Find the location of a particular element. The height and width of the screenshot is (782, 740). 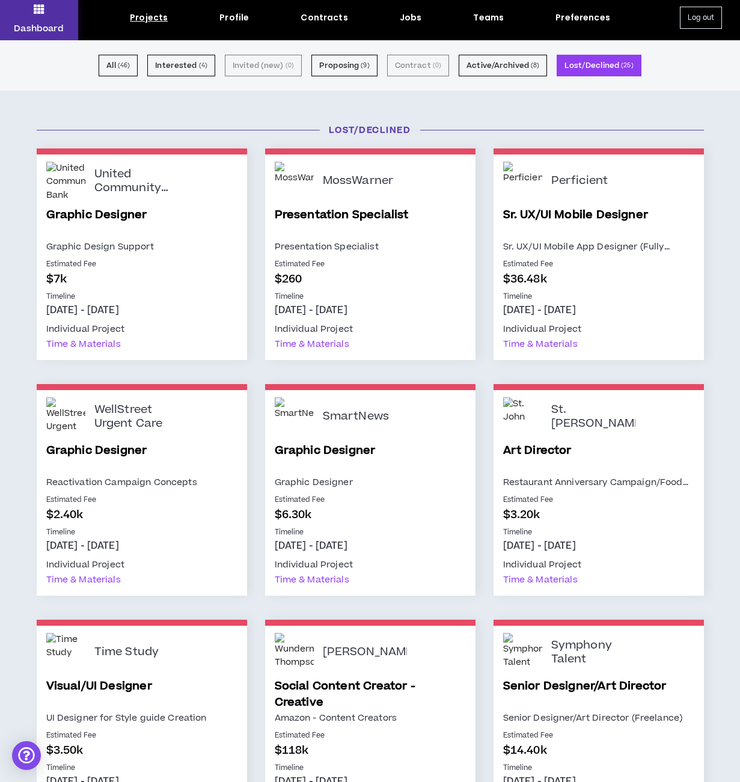

p: United Community Bank is located at coordinates (136, 181).